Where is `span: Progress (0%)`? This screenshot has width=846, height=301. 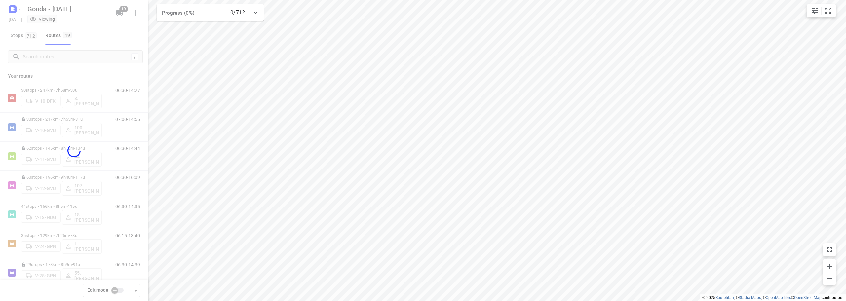
span: Progress (0%) is located at coordinates (178, 13).